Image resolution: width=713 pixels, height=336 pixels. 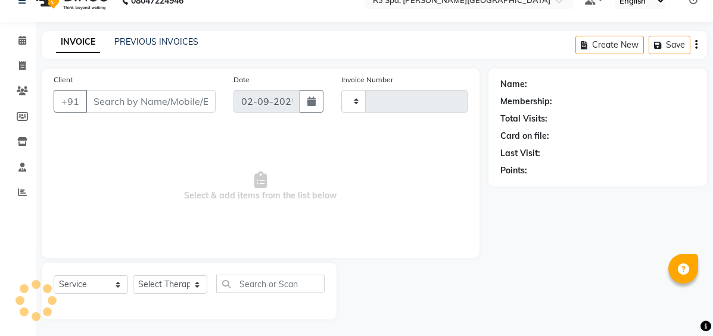 What do you see at coordinates (669, 45) in the screenshot?
I see `button: Save` at bounding box center [669, 45].